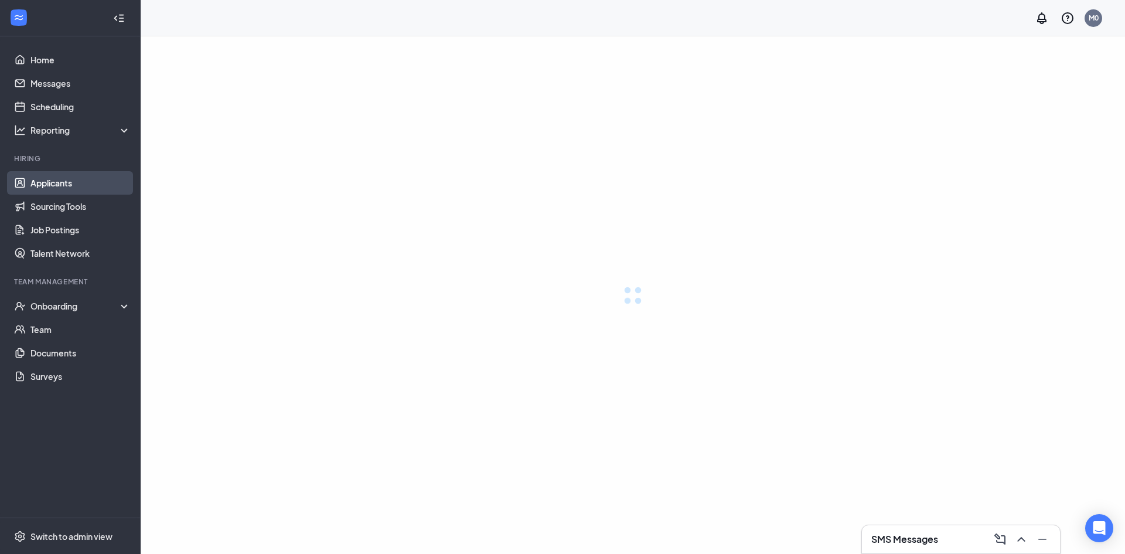 Image resolution: width=1125 pixels, height=554 pixels. What do you see at coordinates (80, 253) in the screenshot?
I see `a: Talent Network` at bounding box center [80, 253].